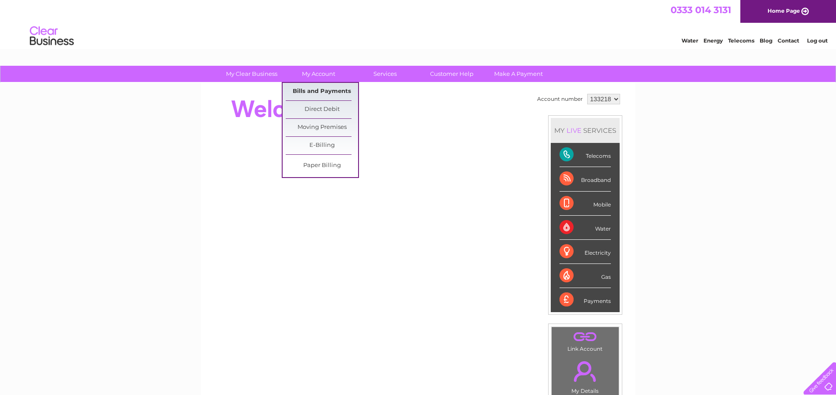 This screenshot has width=836, height=395. Describe the element at coordinates (585, 155) in the screenshot. I see `div: Telecoms` at that location.